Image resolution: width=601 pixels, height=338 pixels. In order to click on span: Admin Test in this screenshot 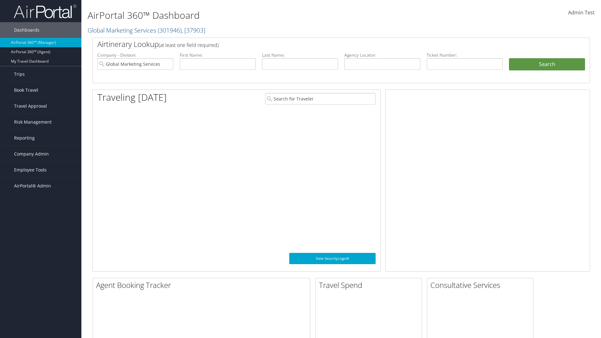, I will do `click(582, 13)`.